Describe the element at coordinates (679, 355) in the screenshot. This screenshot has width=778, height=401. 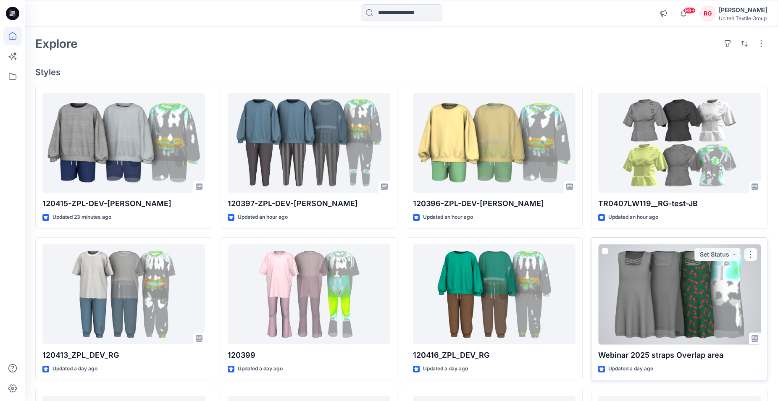
I see `p: Webinar 2025 straps Overlap area` at that location.